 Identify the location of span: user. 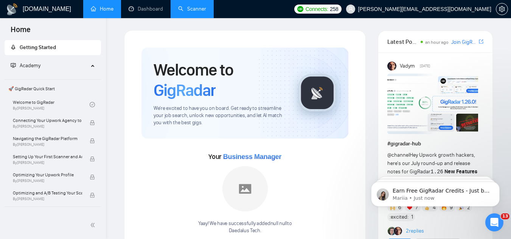
(350, 9).